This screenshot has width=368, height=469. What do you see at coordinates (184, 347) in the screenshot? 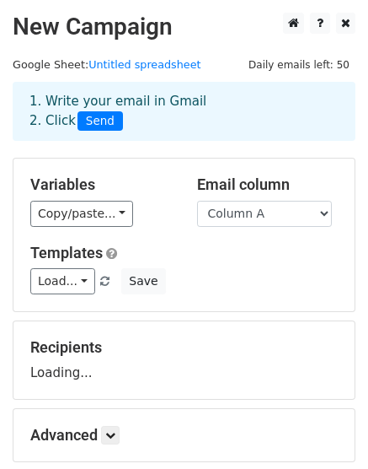
I see `h5: Recipients` at bounding box center [184, 347].